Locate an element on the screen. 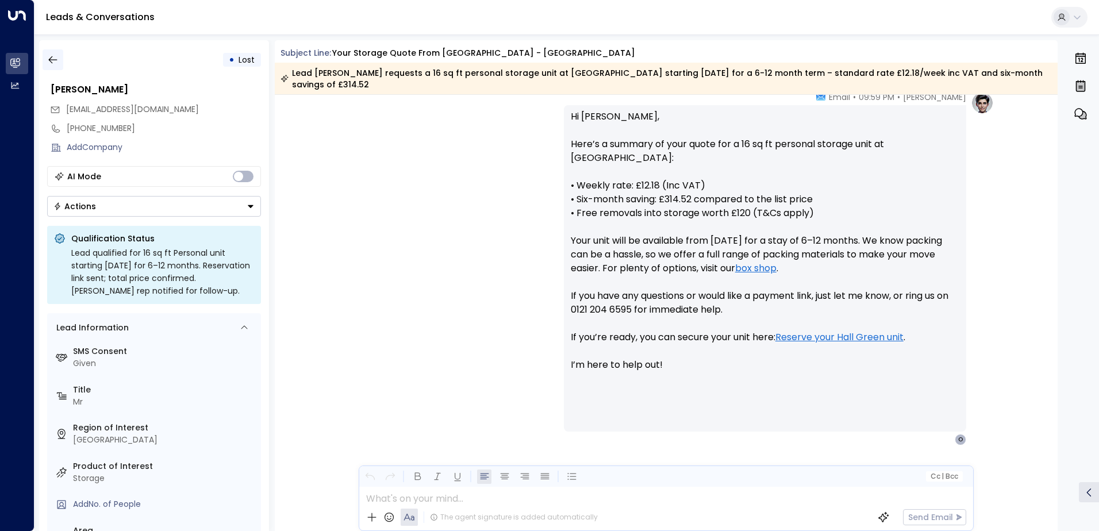 This screenshot has height=531, width=1099. label: Product of Interest is located at coordinates (164, 466).